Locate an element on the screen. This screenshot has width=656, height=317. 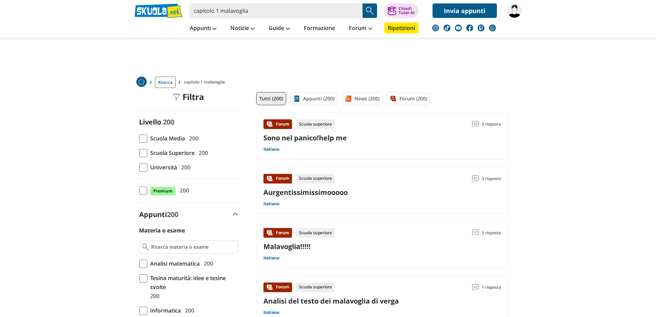
span: Analisi matematica is located at coordinates (174, 263).